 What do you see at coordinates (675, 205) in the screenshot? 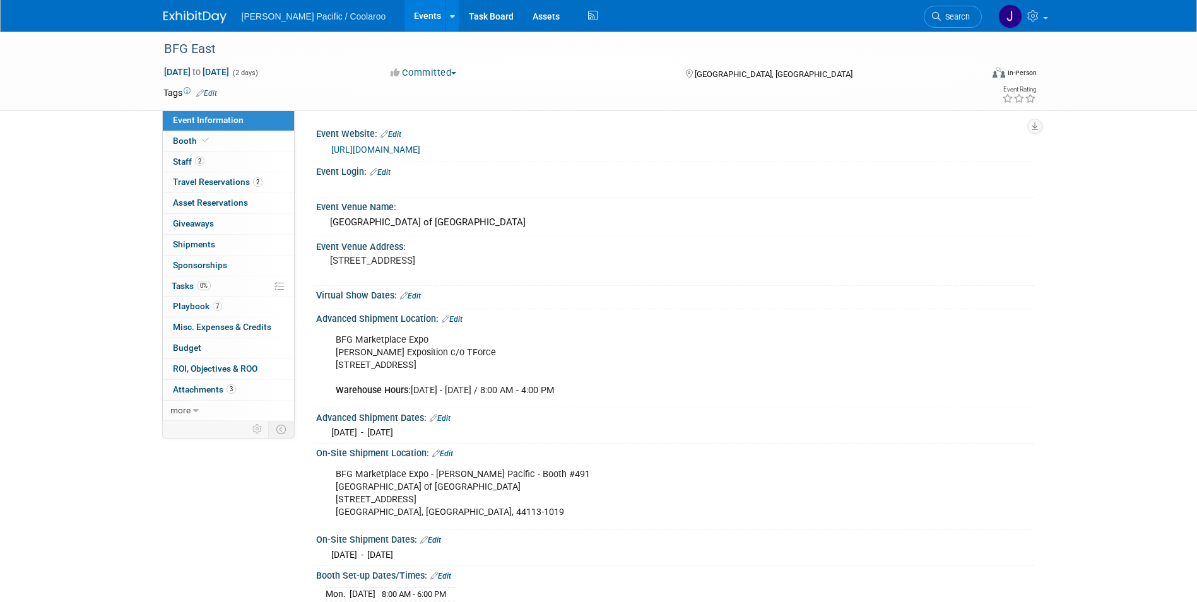
I see `div: Event Venue Name:` at bounding box center [675, 205].